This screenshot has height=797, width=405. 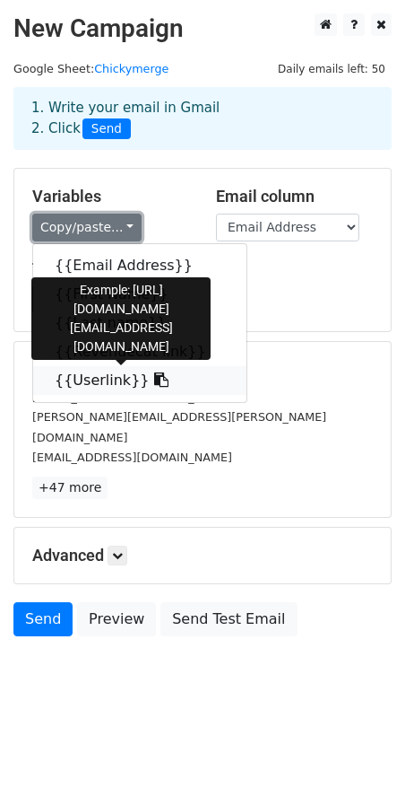 I want to click on span: Daily emails left: 50, so click(x=332, y=69).